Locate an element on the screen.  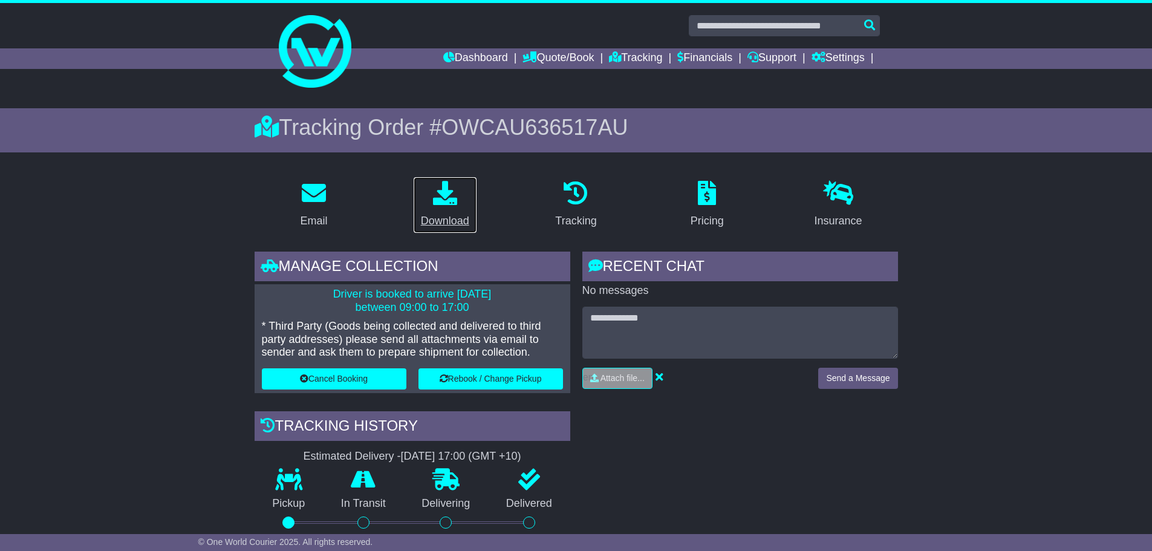
a: Financials is located at coordinates (705, 59).